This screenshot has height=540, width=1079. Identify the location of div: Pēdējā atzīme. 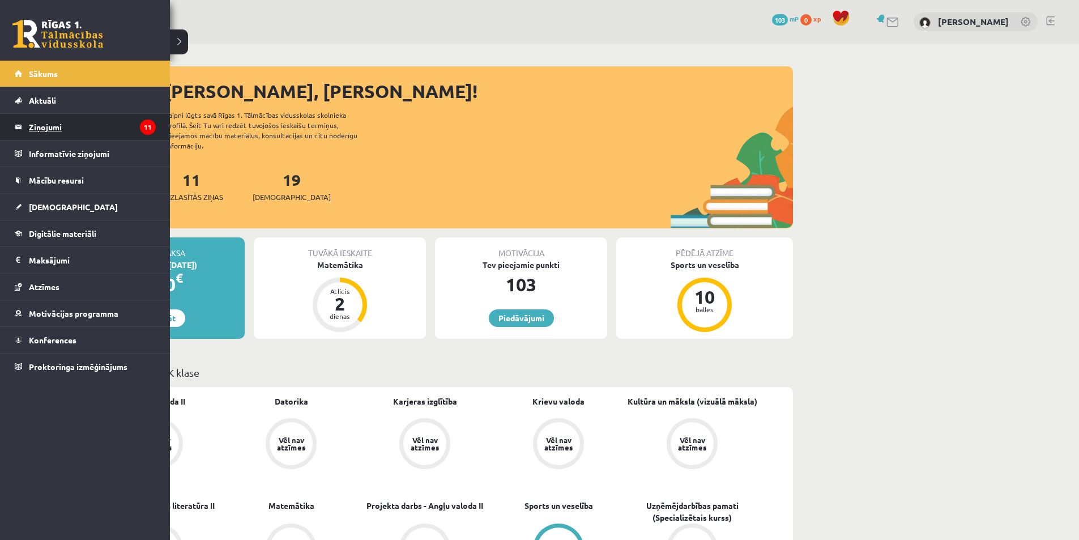
(705, 248).